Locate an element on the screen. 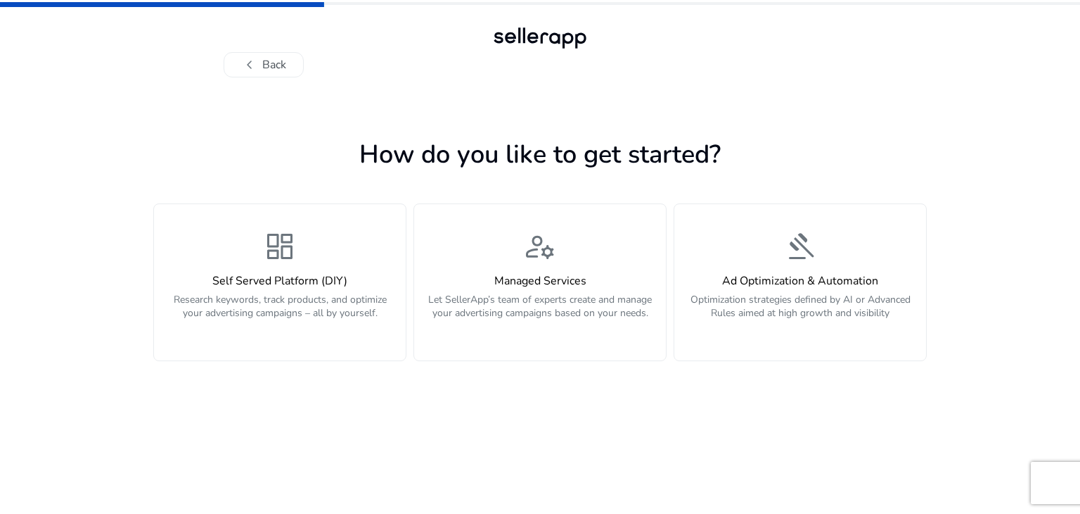  span: dashboard is located at coordinates (280, 246).